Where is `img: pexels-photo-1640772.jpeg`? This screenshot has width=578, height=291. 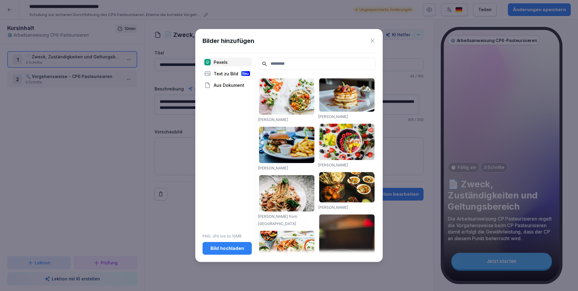 img: pexels-photo-1640772.jpeg is located at coordinates (287, 251).